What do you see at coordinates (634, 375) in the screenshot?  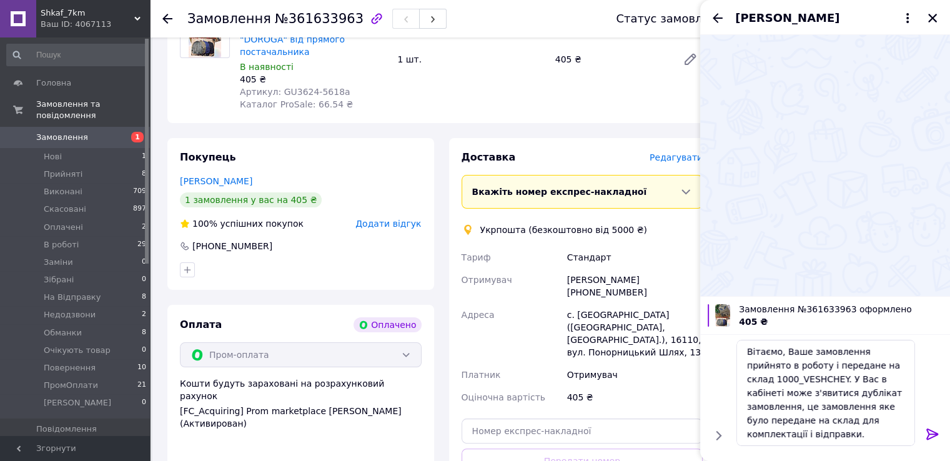 I see `div: Отримувач` at bounding box center [634, 375].